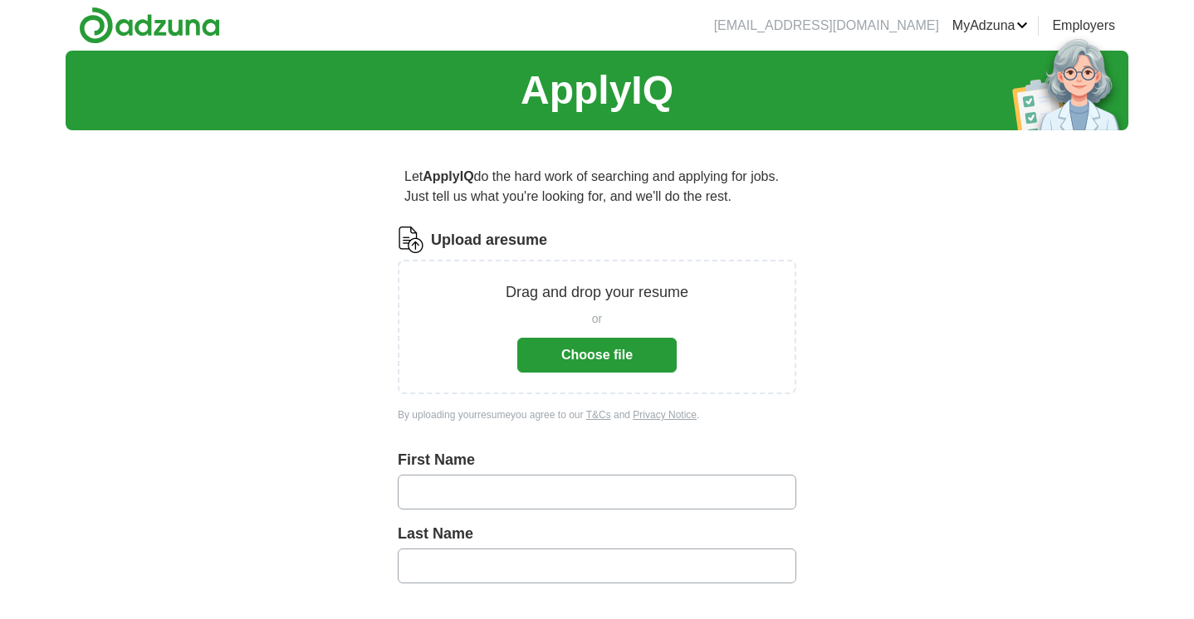 Image resolution: width=1194 pixels, height=619 pixels. What do you see at coordinates (149, 25) in the screenshot?
I see `img: Adzuna logo` at bounding box center [149, 25].